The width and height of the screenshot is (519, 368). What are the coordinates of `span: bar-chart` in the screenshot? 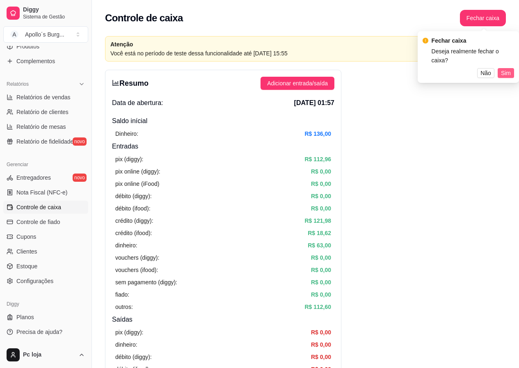 It's located at (116, 83).